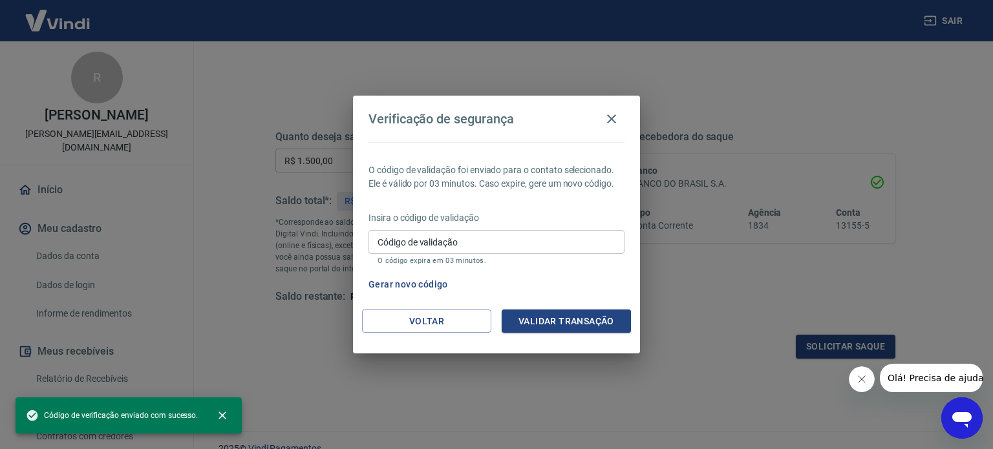 This screenshot has height=449, width=993. I want to click on button: close, so click(222, 416).